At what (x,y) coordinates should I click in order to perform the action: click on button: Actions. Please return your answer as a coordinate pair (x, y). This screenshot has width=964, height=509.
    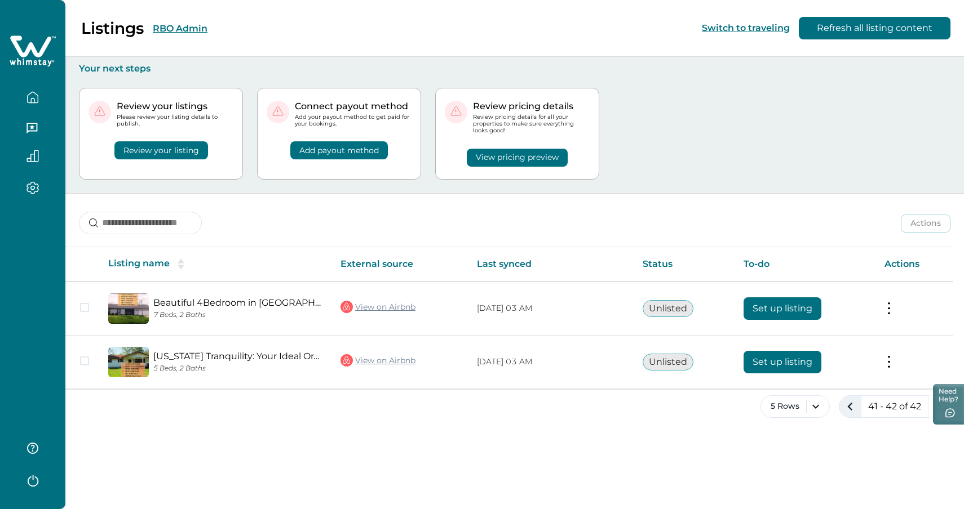
    Looking at the image, I should click on (925, 224).